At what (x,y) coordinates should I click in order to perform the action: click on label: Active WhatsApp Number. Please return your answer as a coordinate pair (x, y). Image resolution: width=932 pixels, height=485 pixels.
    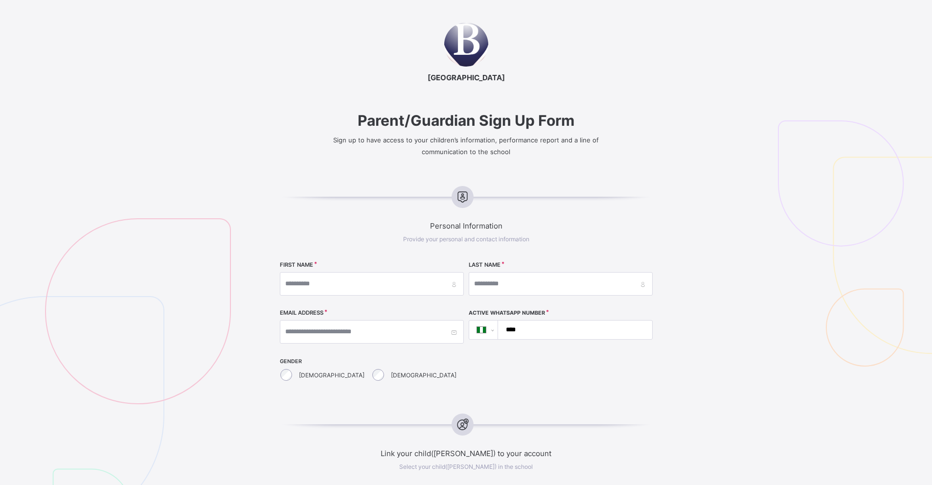
    Looking at the image, I should click on (507, 313).